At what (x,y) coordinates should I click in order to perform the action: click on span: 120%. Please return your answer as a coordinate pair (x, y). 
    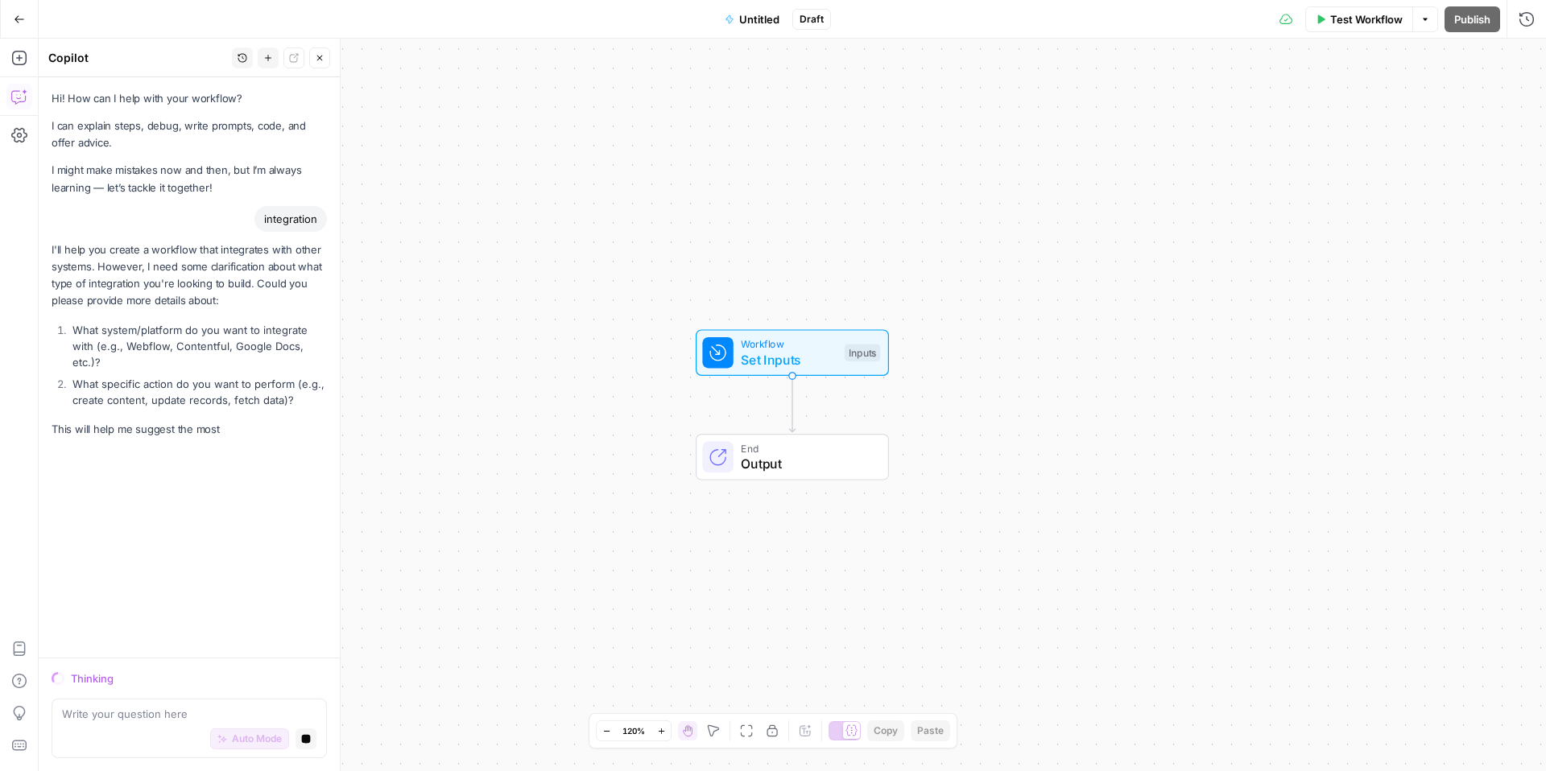
    Looking at the image, I should click on (634, 731).